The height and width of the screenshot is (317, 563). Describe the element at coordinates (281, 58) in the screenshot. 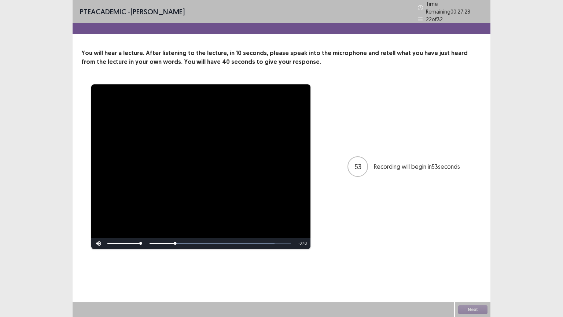

I see `p: You will hear a lecture. After listening to the lecture, in 10 seconds, please speak into the mic...` at that location.